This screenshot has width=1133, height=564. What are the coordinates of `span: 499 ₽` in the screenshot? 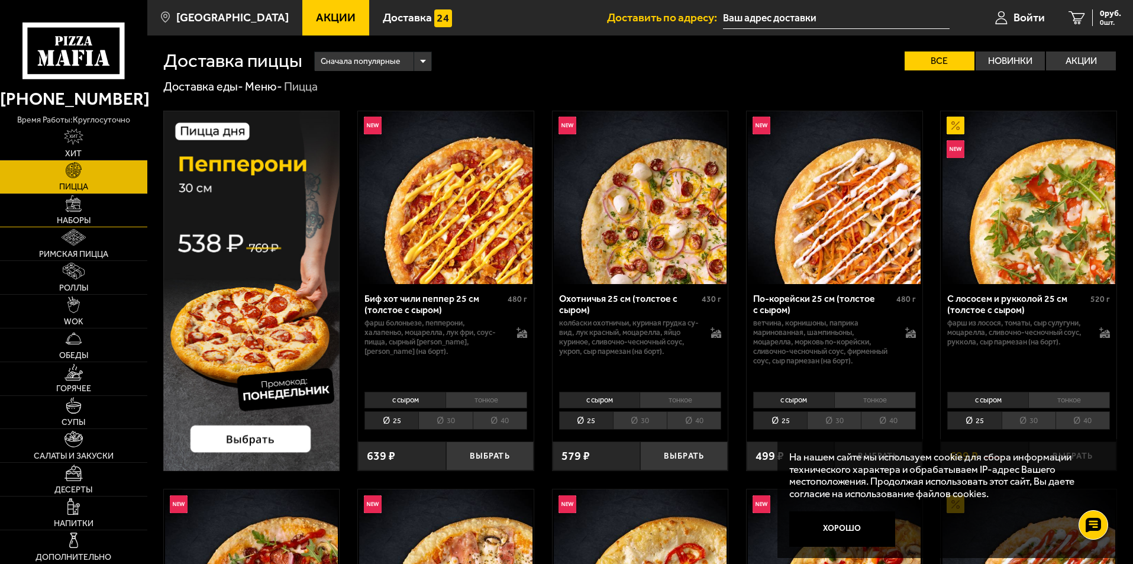 It's located at (770, 456).